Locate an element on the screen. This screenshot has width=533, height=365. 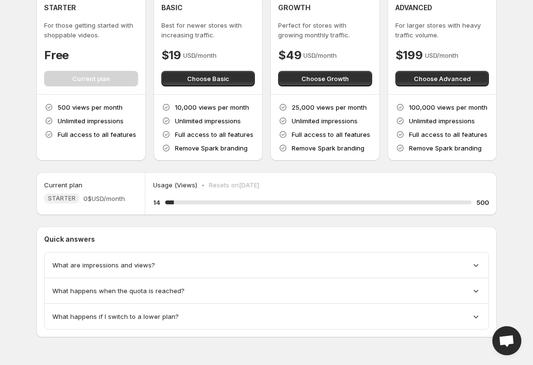
div: Open chat is located at coordinates (507, 340).